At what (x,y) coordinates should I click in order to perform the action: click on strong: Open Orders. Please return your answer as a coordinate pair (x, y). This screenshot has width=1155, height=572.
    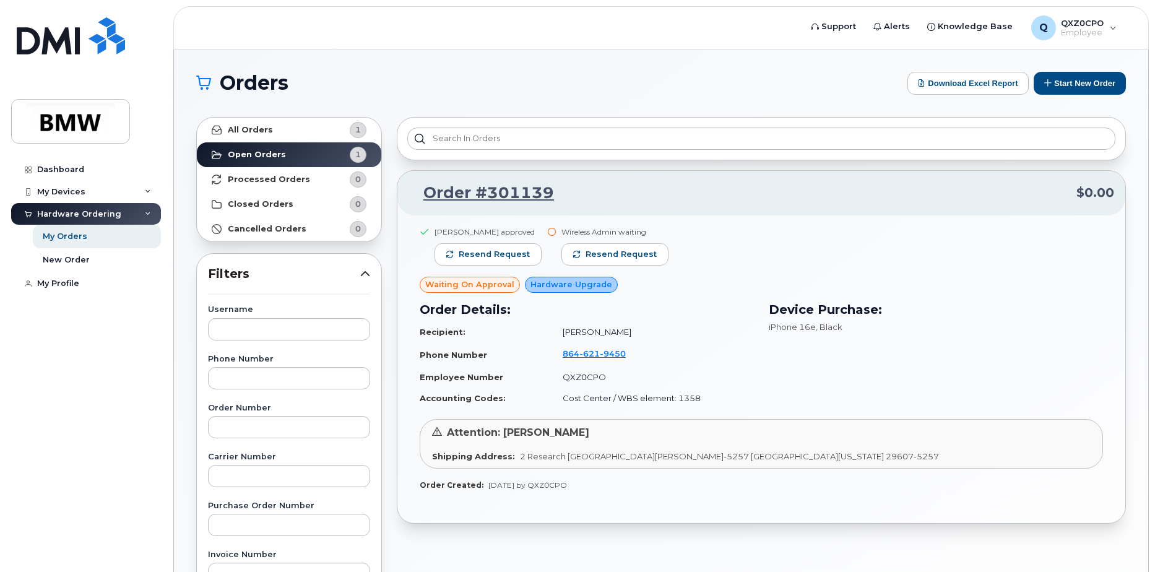
    Looking at the image, I should click on (257, 155).